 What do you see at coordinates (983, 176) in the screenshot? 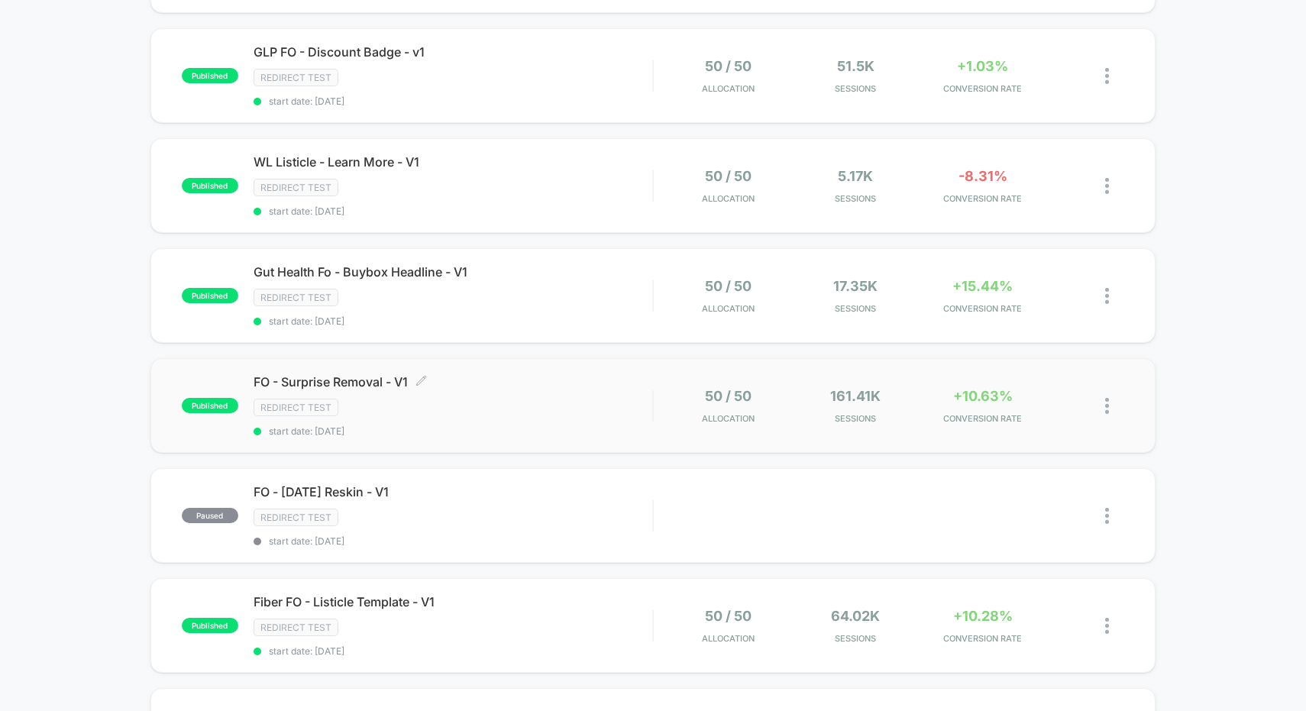
I see `span: -8.31%` at bounding box center [983, 176].